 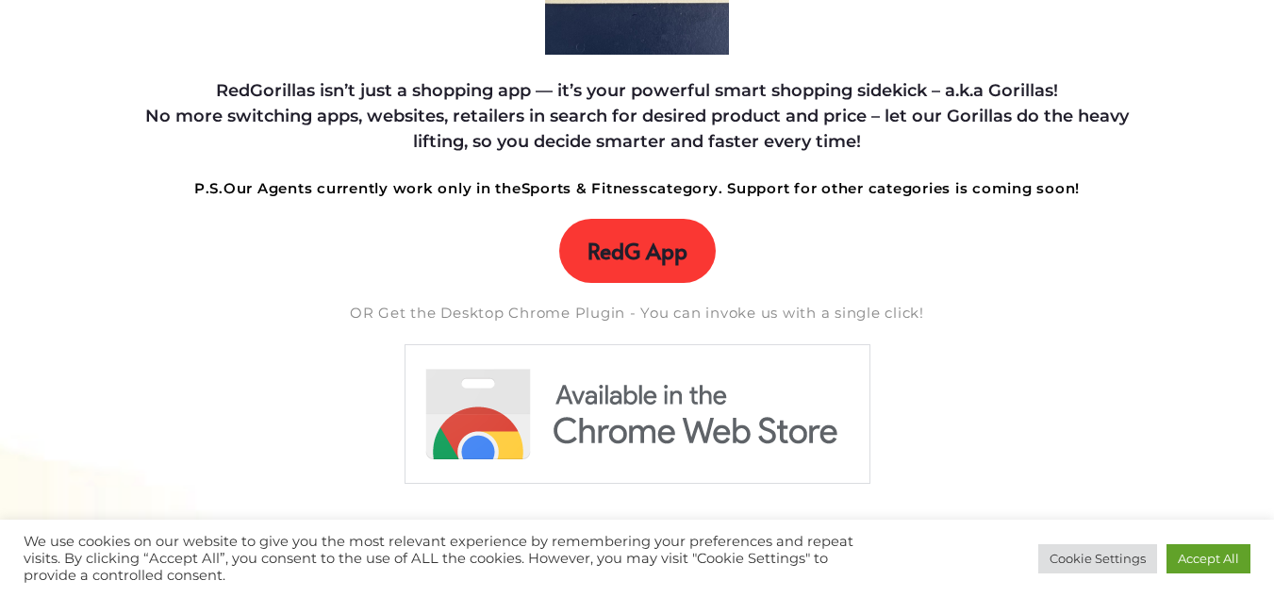 What do you see at coordinates (637, 251) in the screenshot?
I see `span: RedG App` at bounding box center [637, 251].